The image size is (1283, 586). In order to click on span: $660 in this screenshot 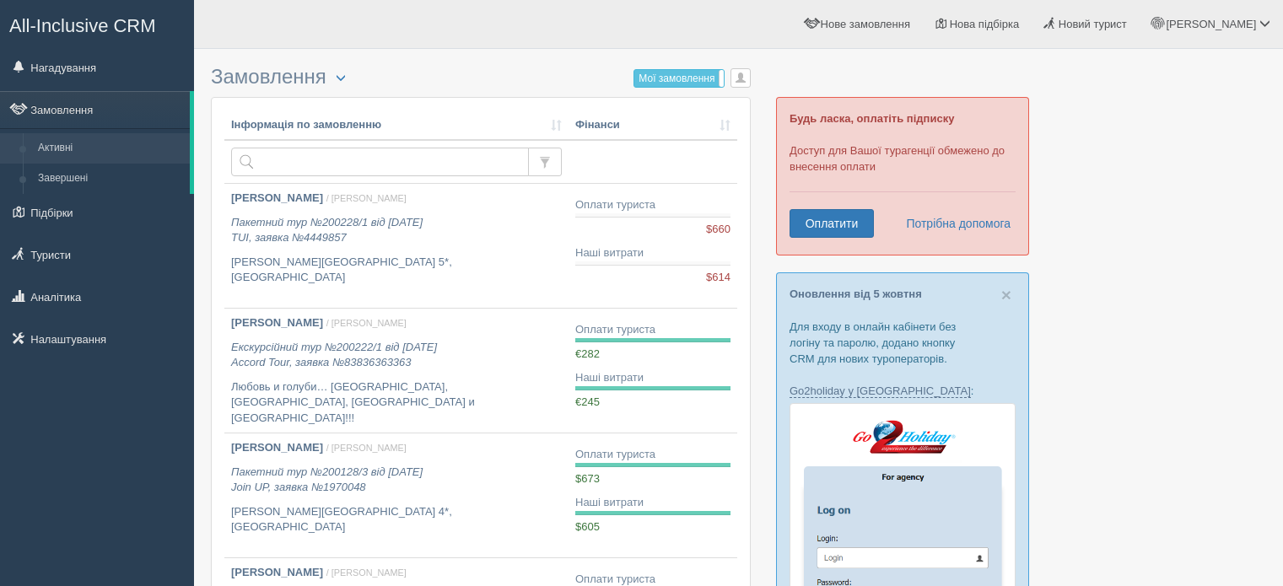, I will do `click(718, 229)`.